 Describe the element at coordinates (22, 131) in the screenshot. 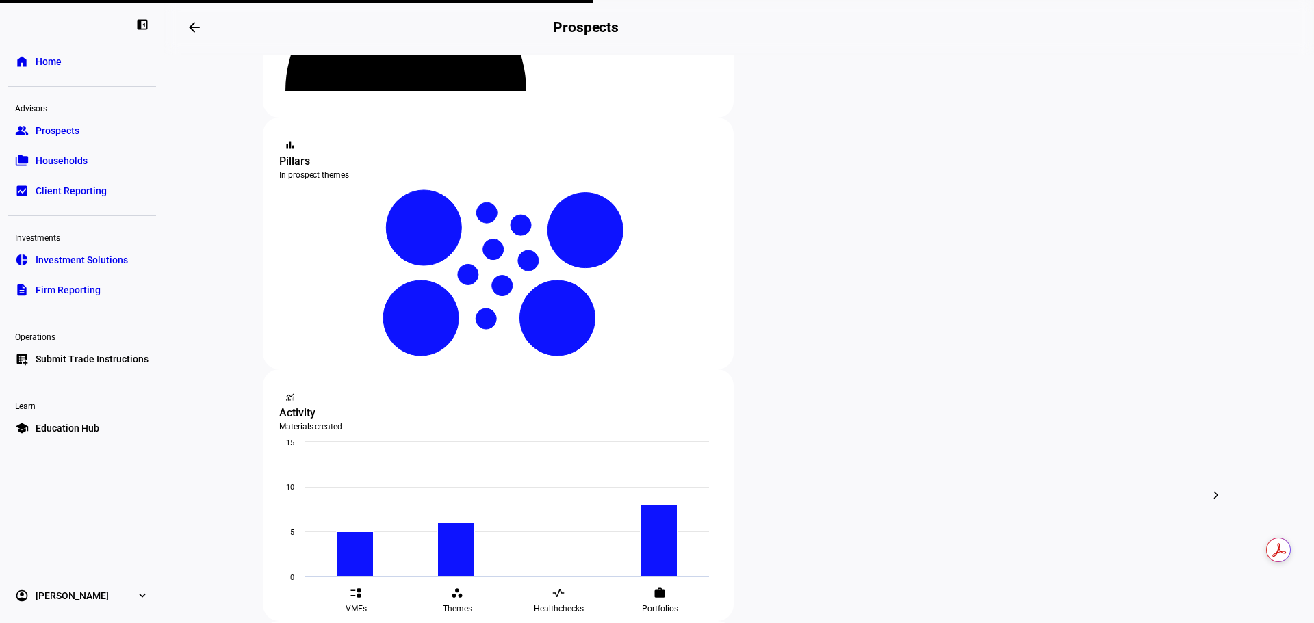

I see `eth-mat-symbol: group` at that location.